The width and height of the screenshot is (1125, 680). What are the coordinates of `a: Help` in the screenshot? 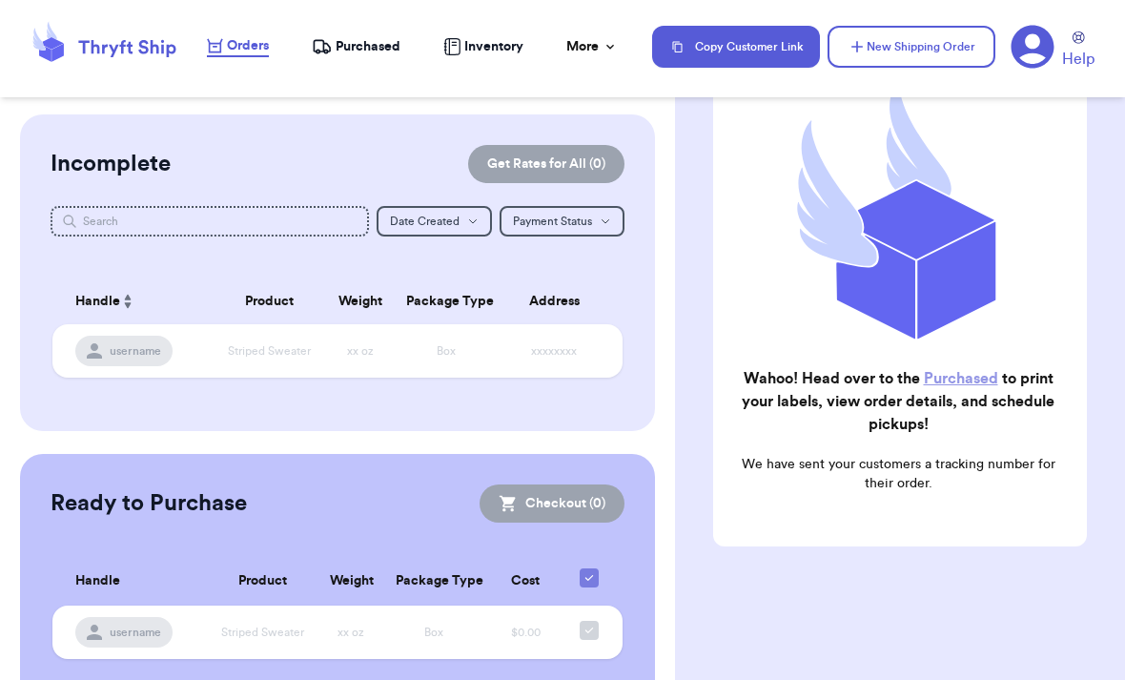 It's located at (1079, 51).